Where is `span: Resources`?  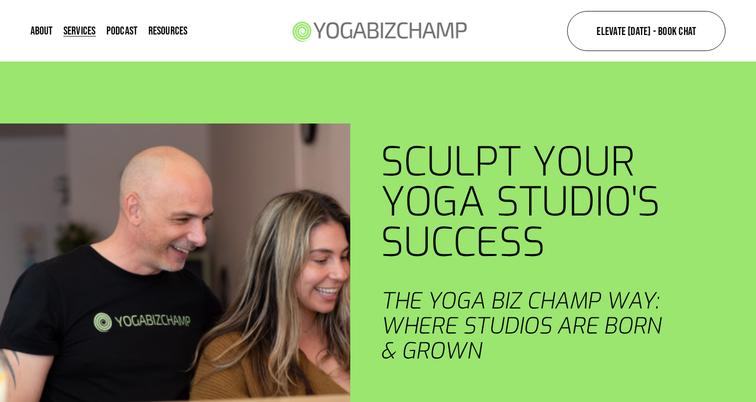
span: Resources is located at coordinates (168, 30).